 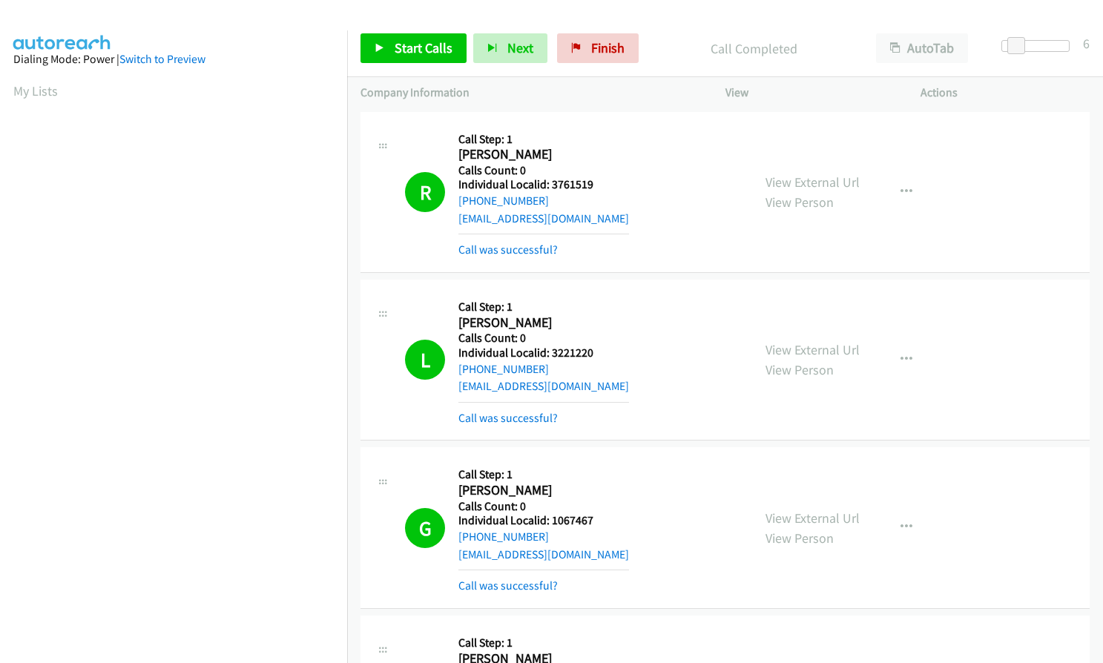 I want to click on h5: Individual Localid: 3761519, so click(x=544, y=185).